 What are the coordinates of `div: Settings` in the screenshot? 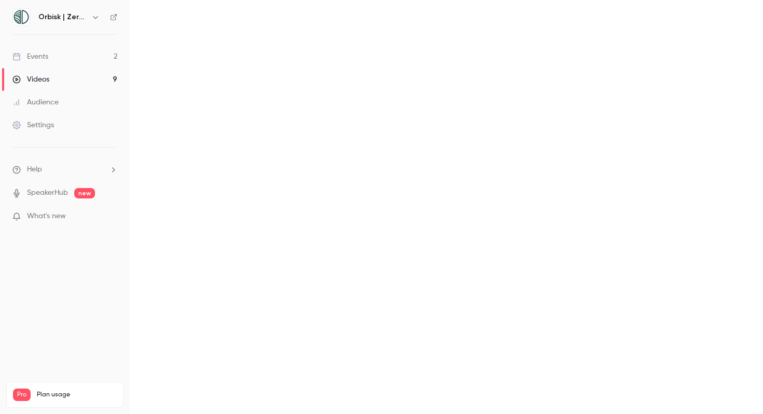 It's located at (33, 125).